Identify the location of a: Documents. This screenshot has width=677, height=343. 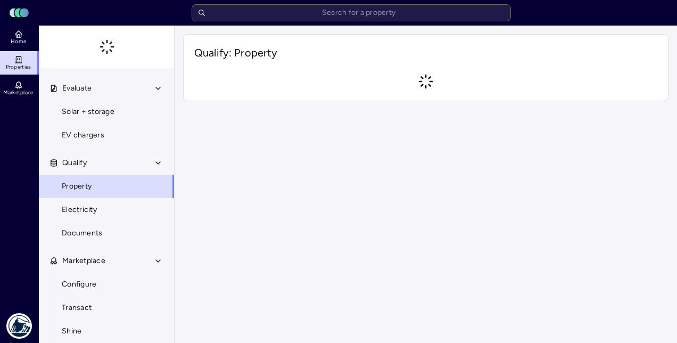
(106, 233).